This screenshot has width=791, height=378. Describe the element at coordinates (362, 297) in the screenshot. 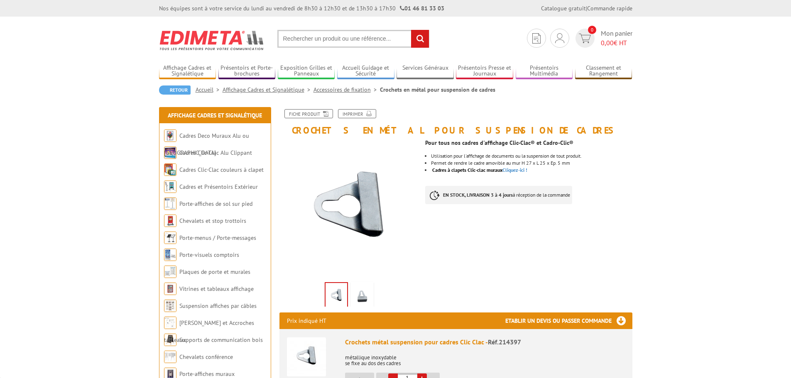

I see `img: 214397_crochets_metal_suspension_pour_cadres.jpg` at that location.